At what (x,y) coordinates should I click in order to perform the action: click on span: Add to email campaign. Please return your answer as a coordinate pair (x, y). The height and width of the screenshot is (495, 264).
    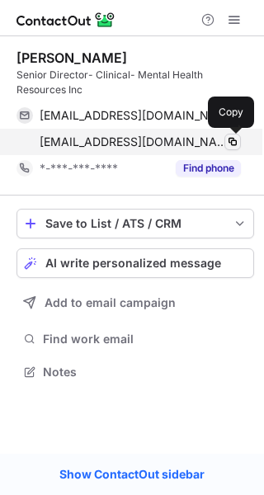
    Looking at the image, I should click on (110, 303).